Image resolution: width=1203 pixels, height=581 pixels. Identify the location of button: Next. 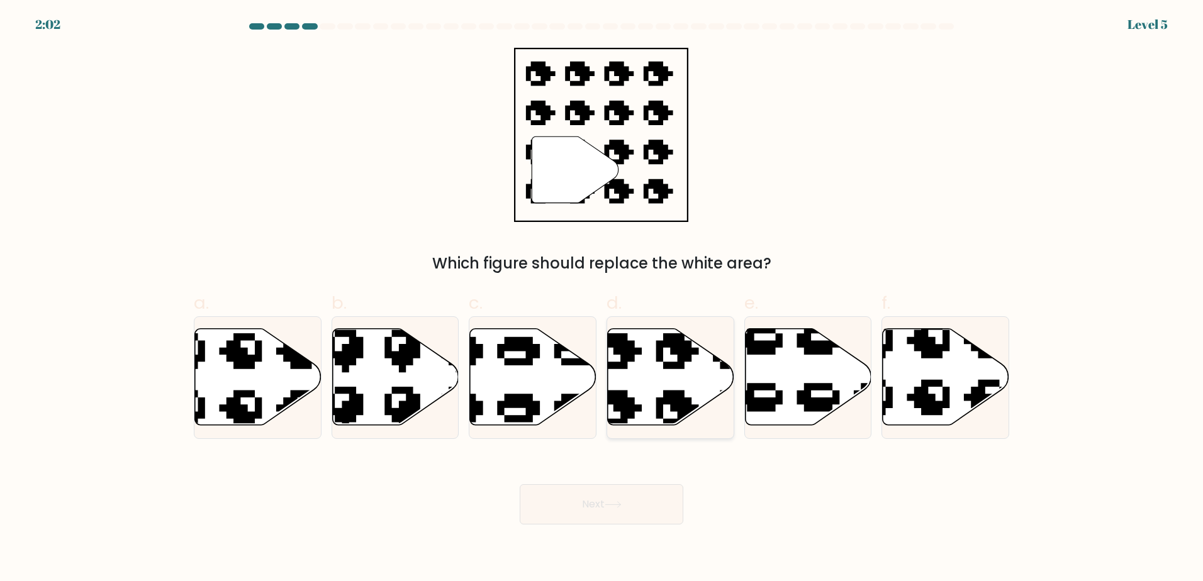
(601, 504).